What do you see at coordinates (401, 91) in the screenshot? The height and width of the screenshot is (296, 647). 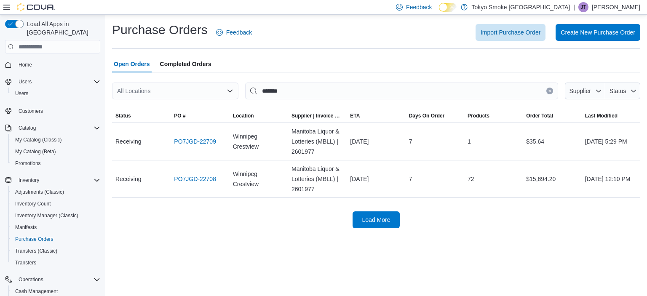 I see `input: This is a search bar. After typing your query, hit enter to filter the results lower in the page.` at bounding box center [401, 91].